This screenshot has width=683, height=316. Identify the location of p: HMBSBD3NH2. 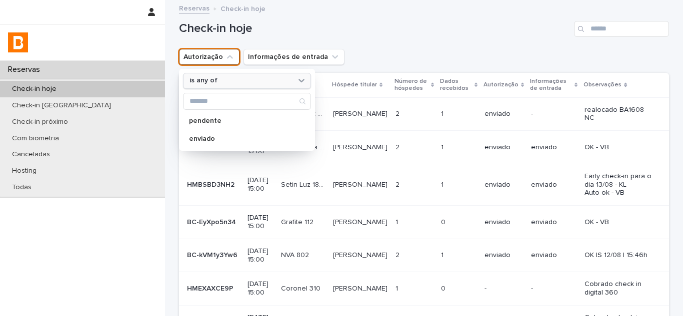
(211, 184).